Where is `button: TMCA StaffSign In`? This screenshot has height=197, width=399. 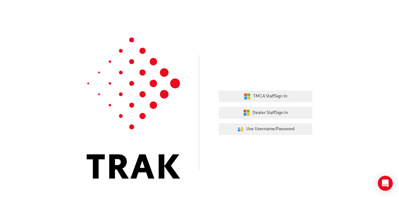 button: TMCA StaffSign In is located at coordinates (266, 96).